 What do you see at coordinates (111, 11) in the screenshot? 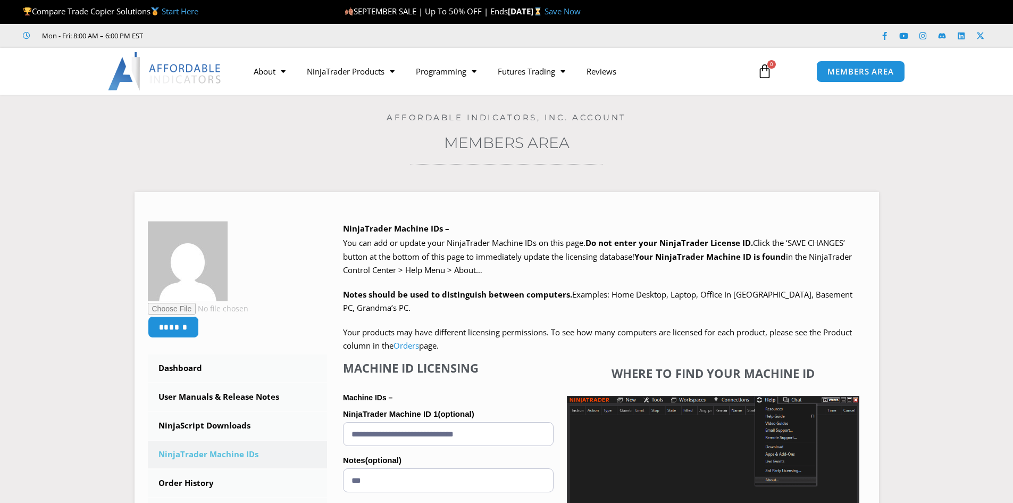
I see `span: Compare Trade Copier Solutions` at bounding box center [111, 11].